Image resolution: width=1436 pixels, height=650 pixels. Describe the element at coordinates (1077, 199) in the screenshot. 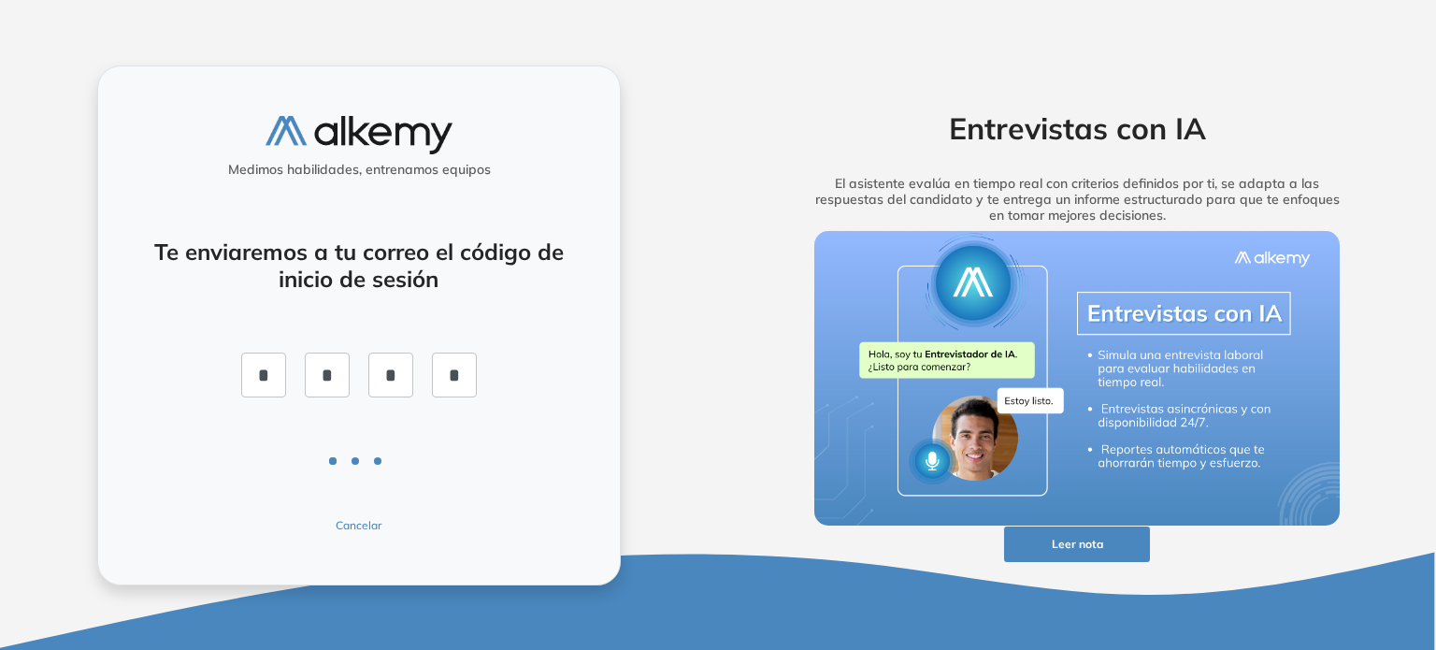

I see `h5: El asistente evalúa en tiempo real con criterios definidos por ti, se adapta a las respuestas del...` at that location.